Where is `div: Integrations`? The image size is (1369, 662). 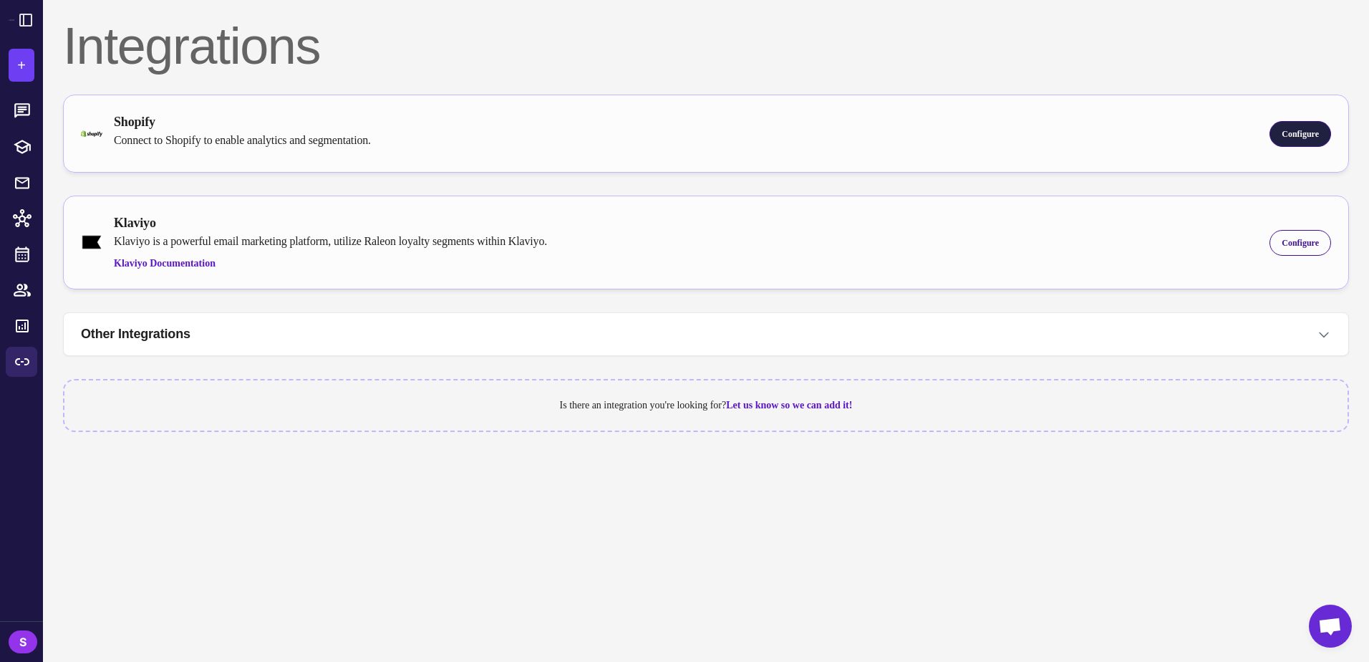
div: Integrations is located at coordinates (706, 46).